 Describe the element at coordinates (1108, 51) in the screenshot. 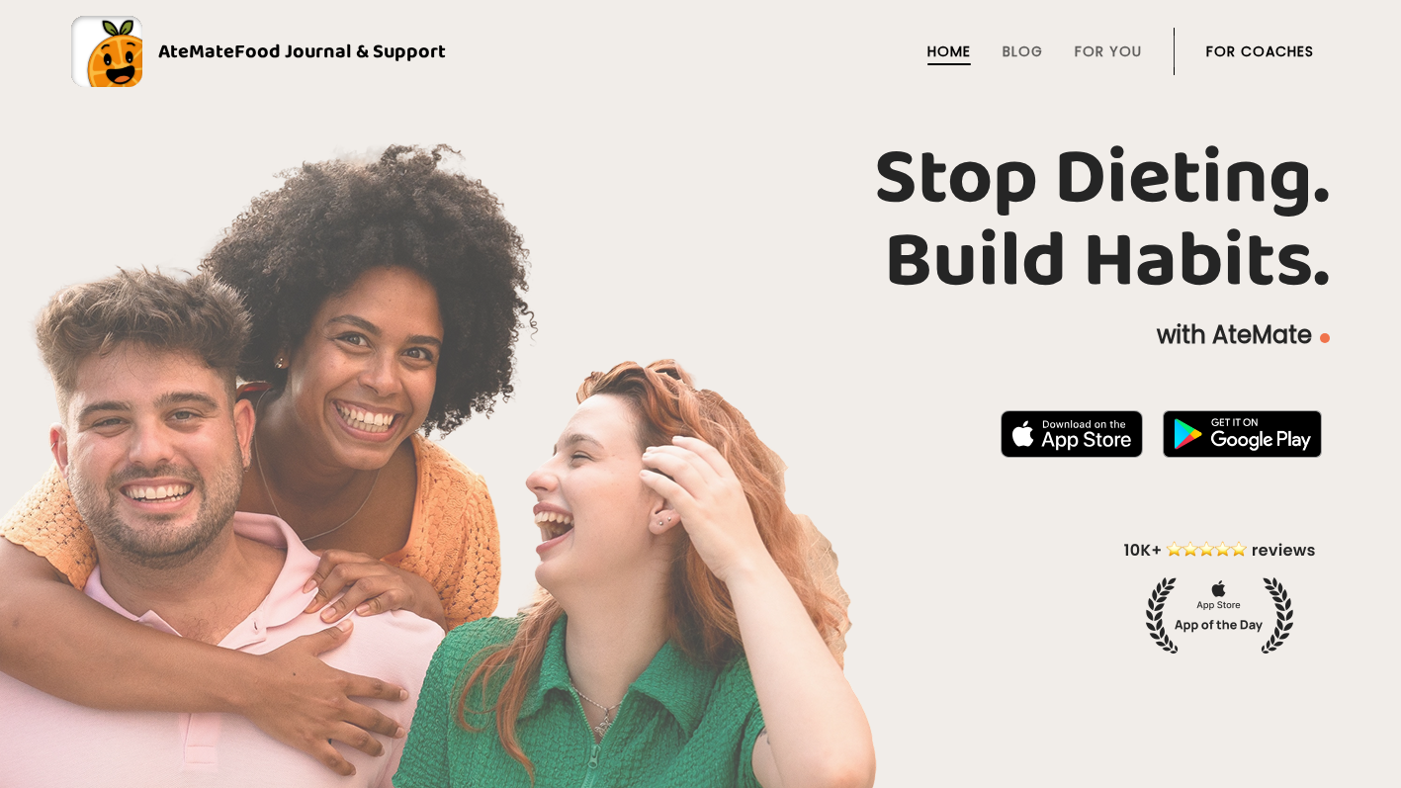

I see `a: For You` at that location.